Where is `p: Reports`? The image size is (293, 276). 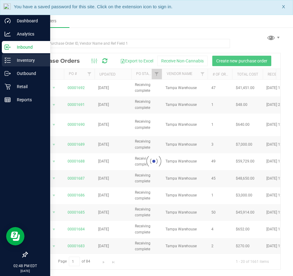
p: Reports is located at coordinates (29, 100).